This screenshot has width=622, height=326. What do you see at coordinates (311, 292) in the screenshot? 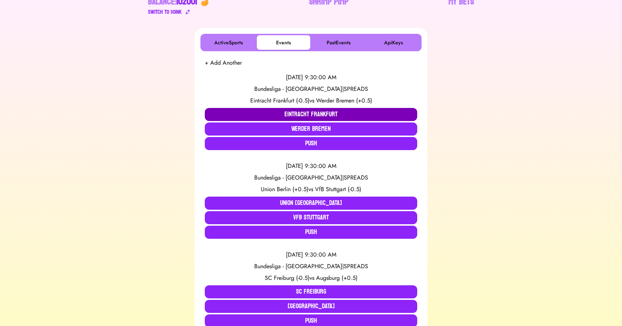
I see `button: SC Freiburg` at bounding box center [311, 292].